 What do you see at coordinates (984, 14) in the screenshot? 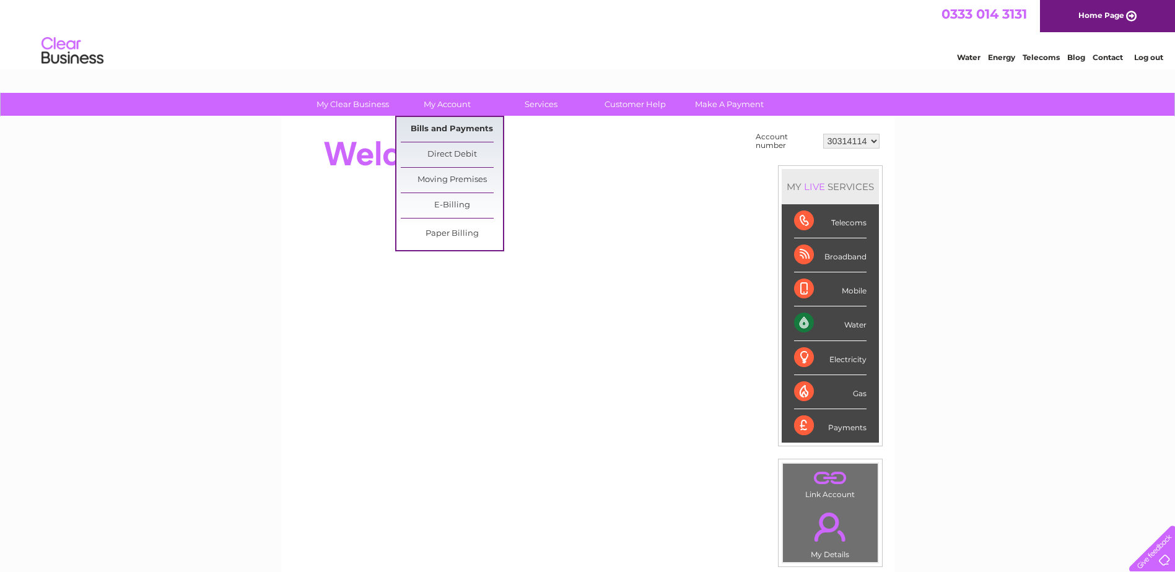
I see `a: 0333 014 3131` at bounding box center [984, 14].